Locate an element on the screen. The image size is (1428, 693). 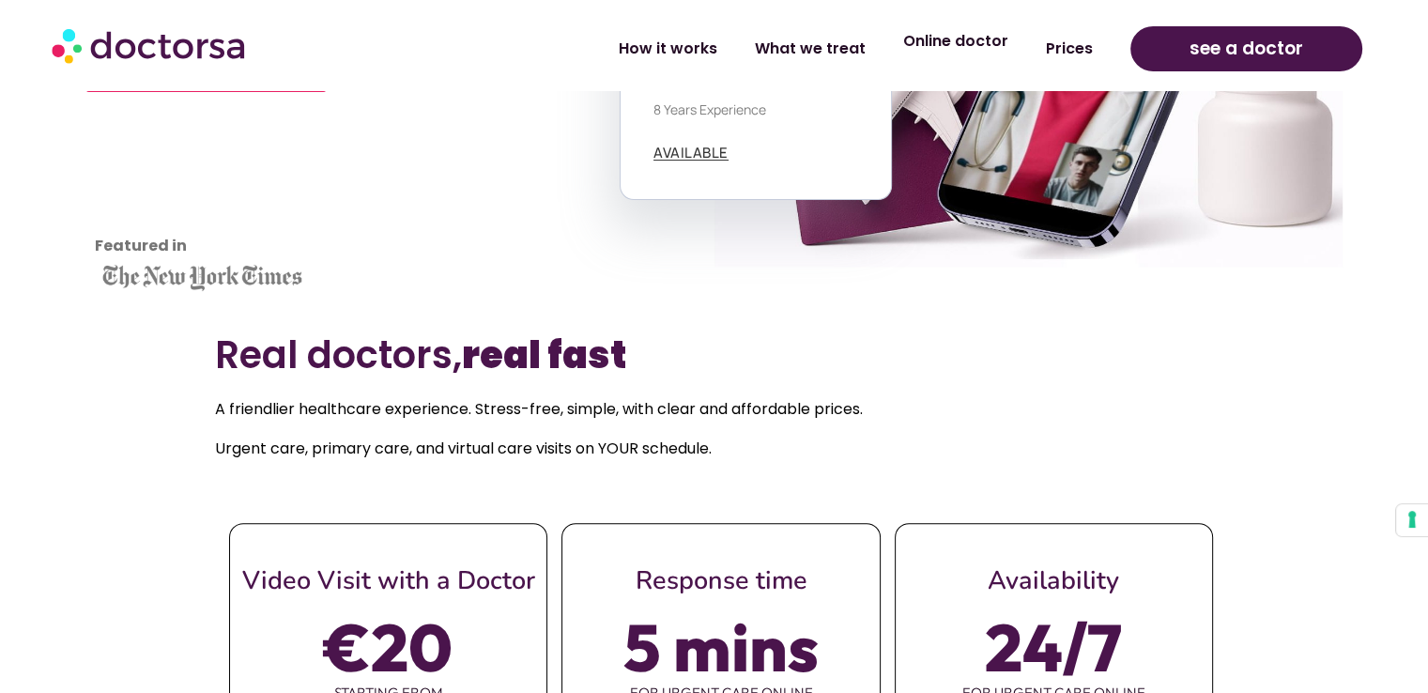
a: Online doctor is located at coordinates (955, 41).